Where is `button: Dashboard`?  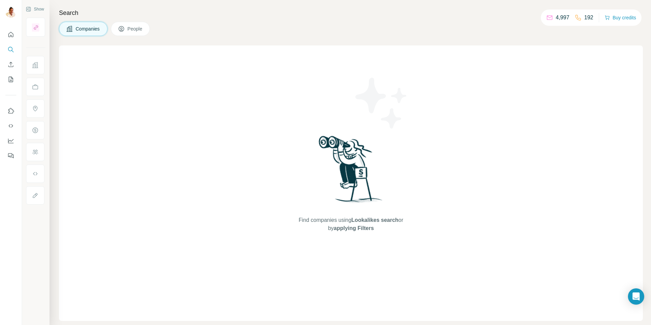
button: Dashboard is located at coordinates (11, 141).